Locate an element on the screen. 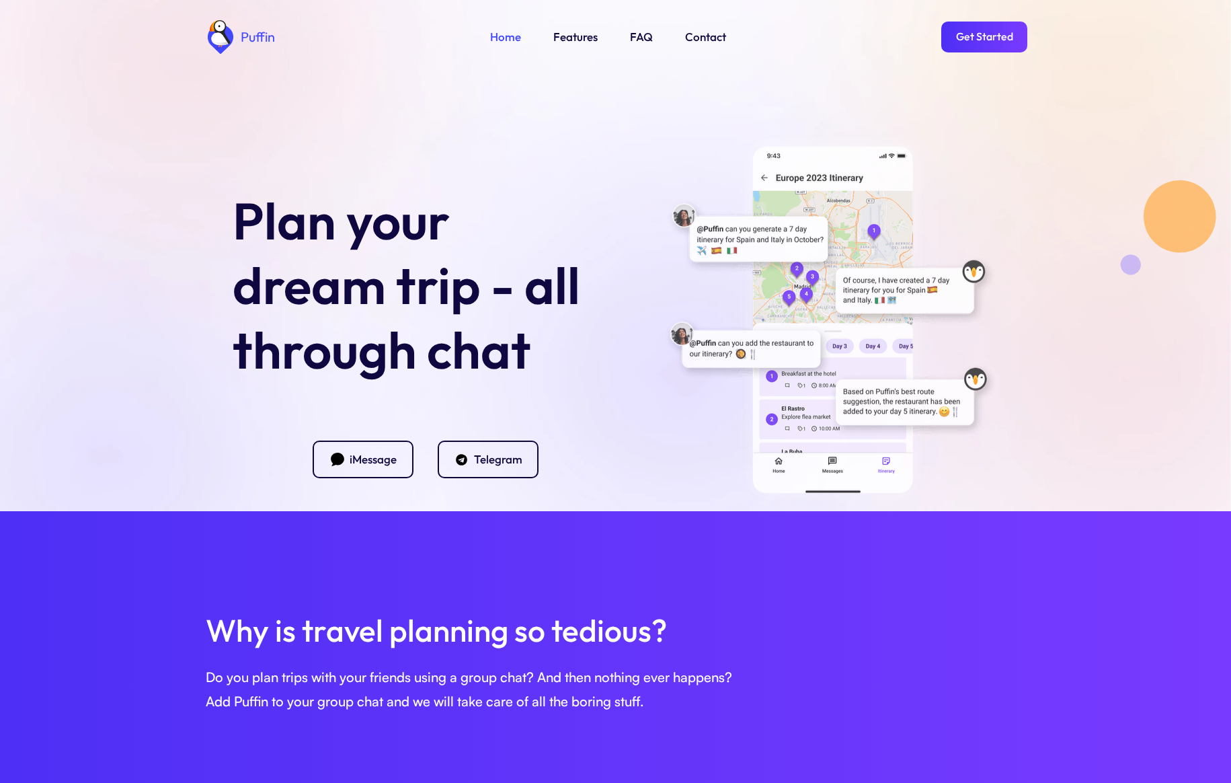  h1: Plan your dream trip - all through chat is located at coordinates (418, 285).